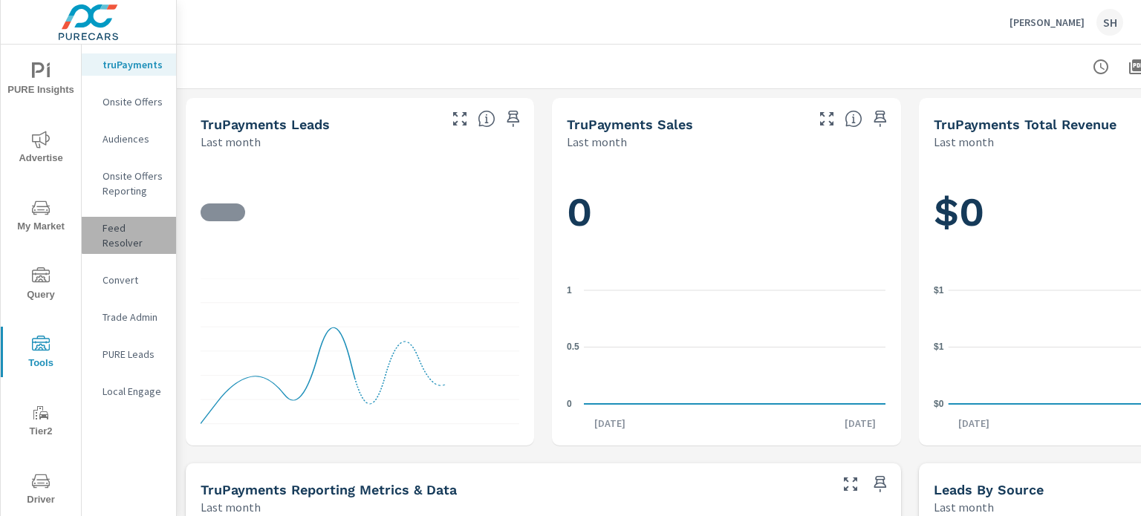 This screenshot has width=1141, height=516. What do you see at coordinates (133, 184) in the screenshot?
I see `p: Onsite Offers Reporting` at bounding box center [133, 184].